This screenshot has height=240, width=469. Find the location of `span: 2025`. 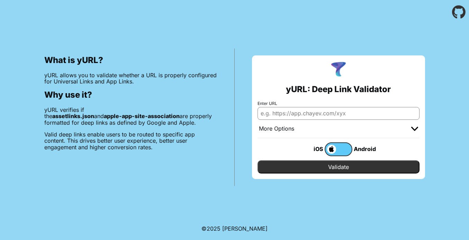

span: 2025 is located at coordinates (213, 228).